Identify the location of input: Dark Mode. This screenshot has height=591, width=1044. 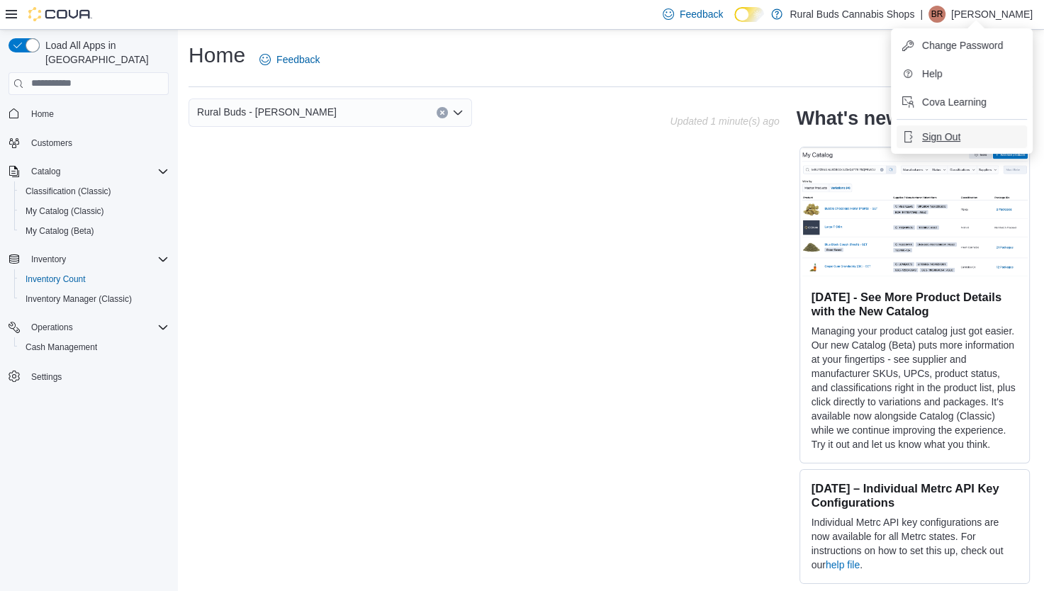
(749, 14).